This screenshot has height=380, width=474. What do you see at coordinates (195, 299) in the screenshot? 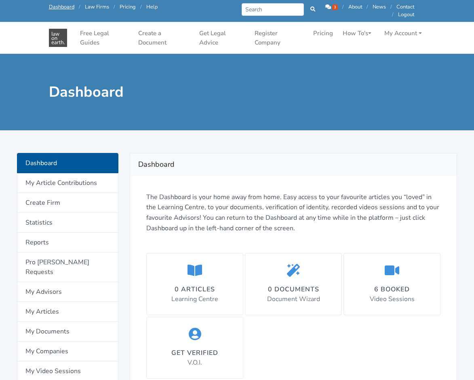
I see `p: Learning Centre` at bounding box center [195, 299].